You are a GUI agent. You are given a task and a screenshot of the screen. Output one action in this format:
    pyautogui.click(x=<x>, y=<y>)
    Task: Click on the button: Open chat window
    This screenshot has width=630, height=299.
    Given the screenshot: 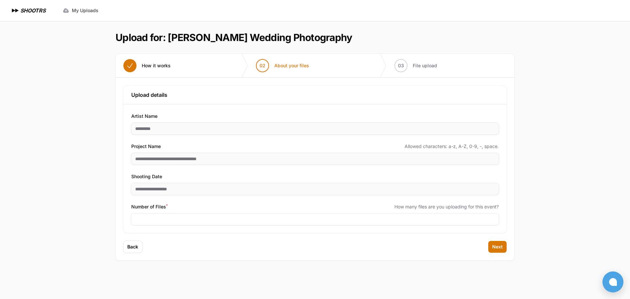 What is the action you would take?
    pyautogui.click(x=613, y=282)
    